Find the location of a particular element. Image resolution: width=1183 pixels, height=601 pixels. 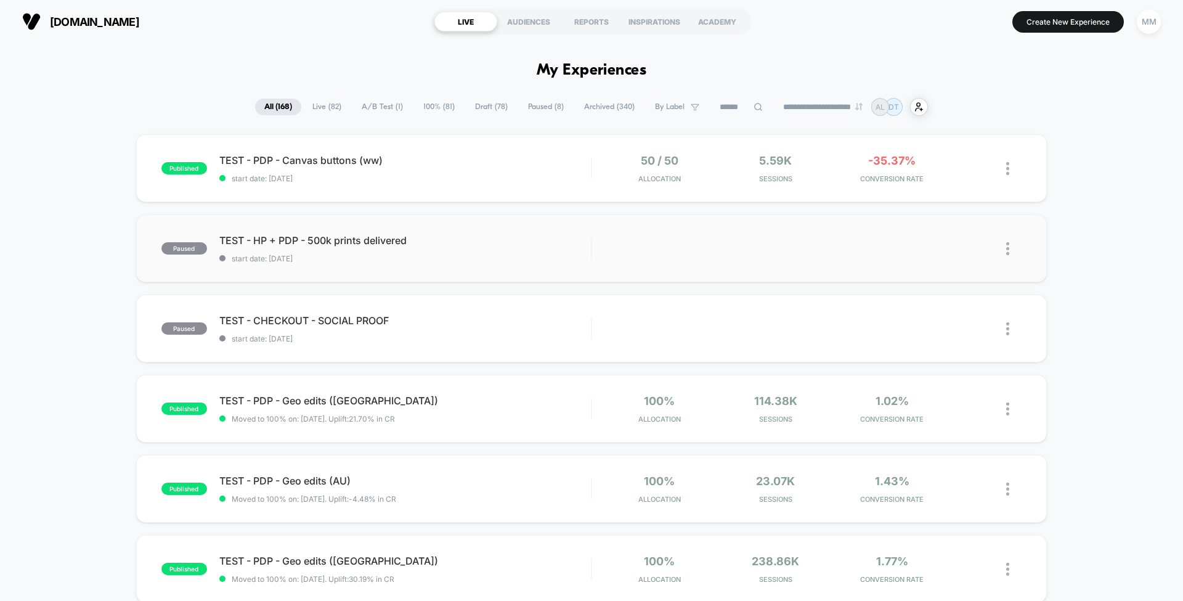

span: 5.59k is located at coordinates (775, 160).